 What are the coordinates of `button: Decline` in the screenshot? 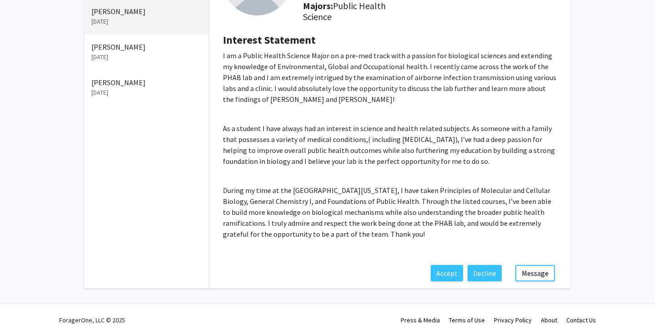 It's located at (484, 273).